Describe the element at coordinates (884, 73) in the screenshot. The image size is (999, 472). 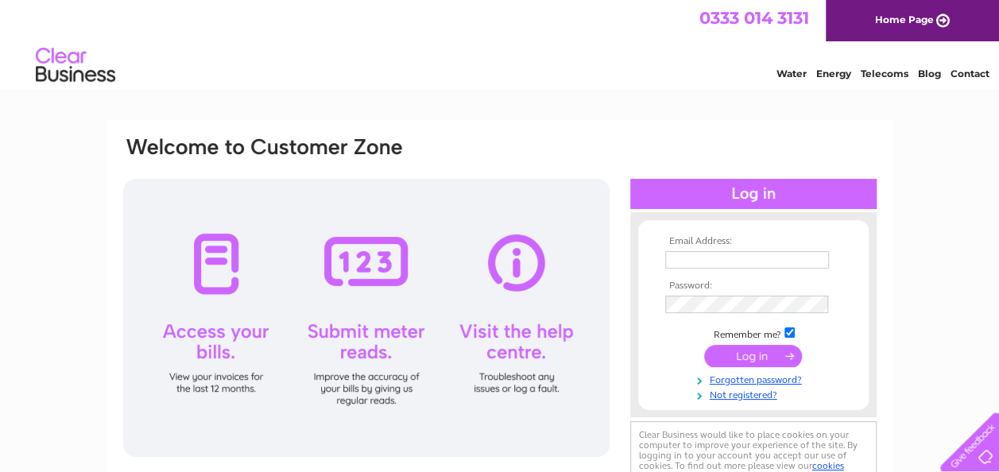
I see `a: Telecoms` at that location.